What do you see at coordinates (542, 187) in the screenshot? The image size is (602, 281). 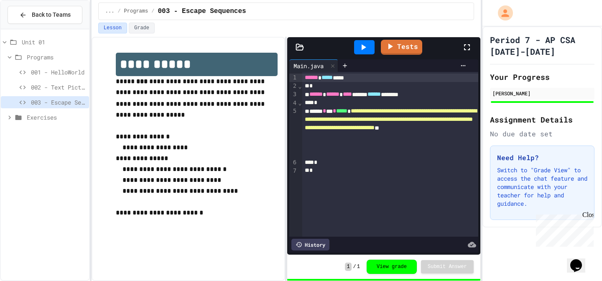 I see `p: Switch to "Grade View" to access the chat feature and communicate with your teacher for help and ...` at bounding box center [542, 187].